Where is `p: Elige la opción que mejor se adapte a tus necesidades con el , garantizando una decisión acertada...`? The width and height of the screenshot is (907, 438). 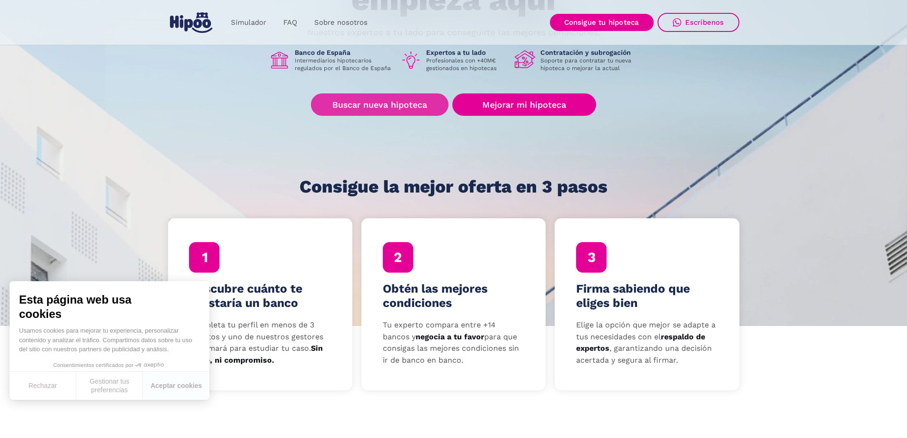
p: Elige la opción que mejor se adapte a tus necesidades con el , garantizando una decisión acertada... is located at coordinates (647, 342).